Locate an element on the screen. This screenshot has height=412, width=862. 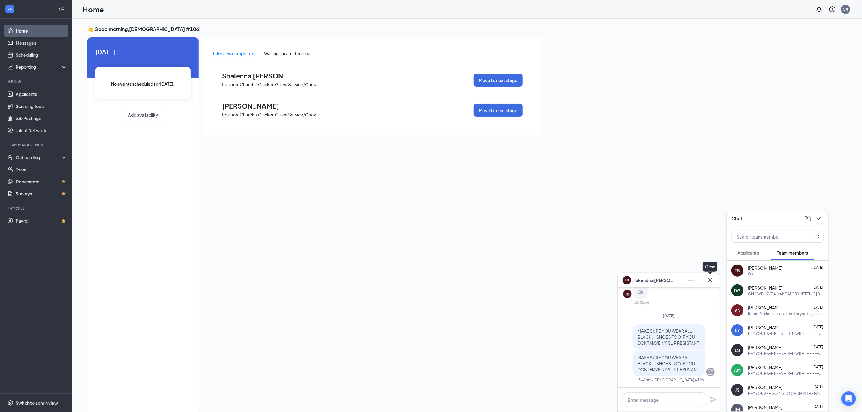
button: Cross is located at coordinates (710, 280).